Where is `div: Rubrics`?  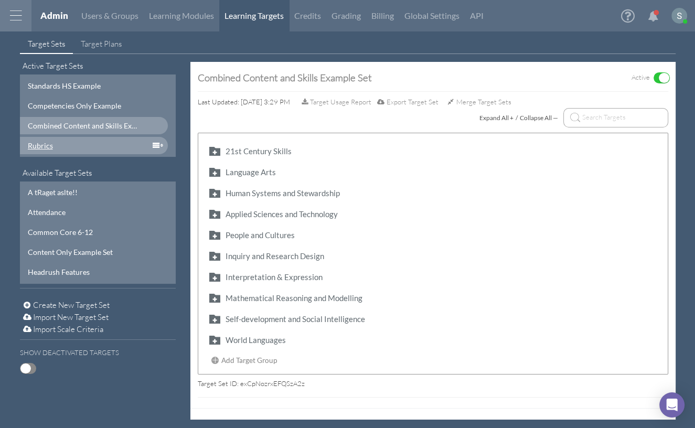
div: Rubrics is located at coordinates (84, 145).